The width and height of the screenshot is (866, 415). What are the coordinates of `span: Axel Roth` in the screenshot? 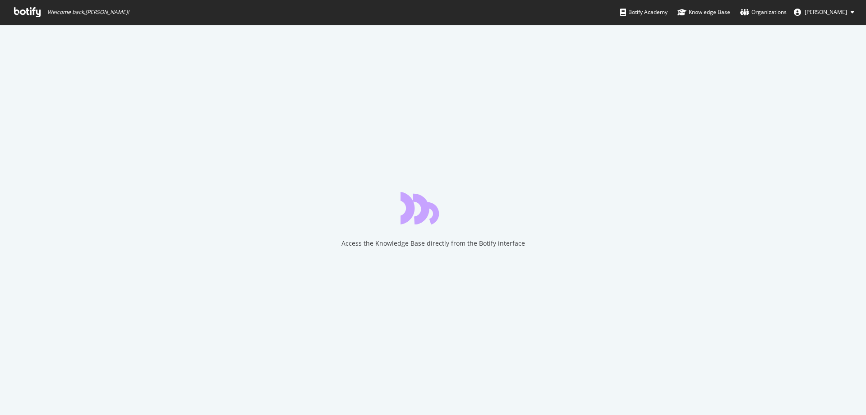 It's located at (826, 12).